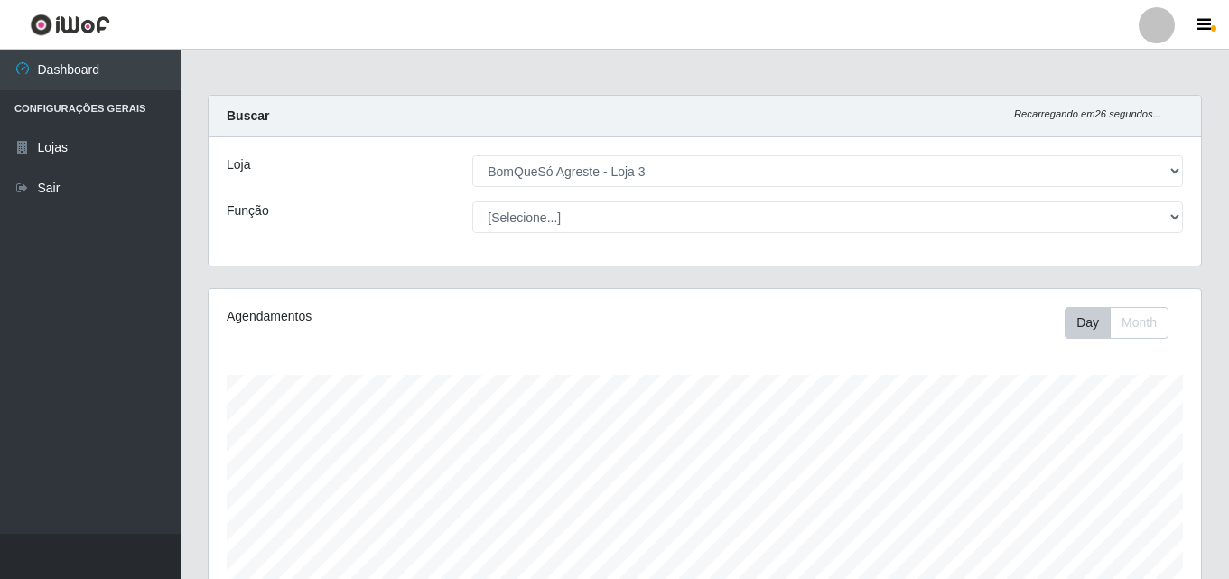  What do you see at coordinates (1139, 322) in the screenshot?
I see `button: Month` at bounding box center [1139, 322].